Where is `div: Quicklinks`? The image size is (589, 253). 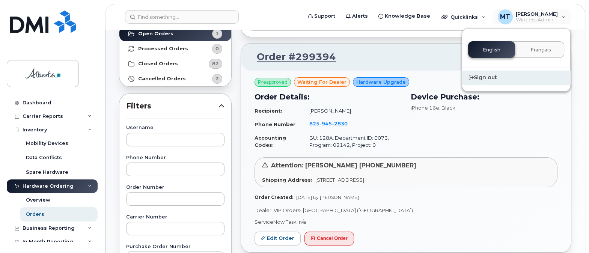 div: Quicklinks is located at coordinates (463, 17).